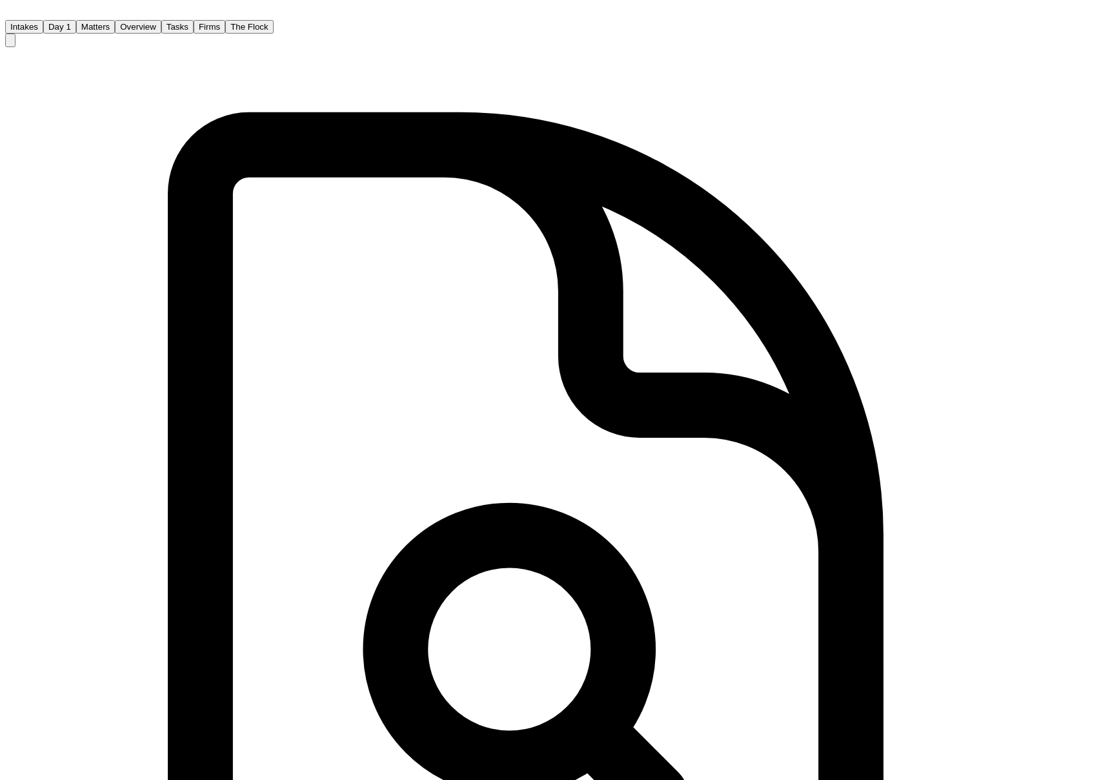 The width and height of the screenshot is (1110, 780). What do you see at coordinates (24, 26) in the screenshot?
I see `button: Intakes` at bounding box center [24, 26].